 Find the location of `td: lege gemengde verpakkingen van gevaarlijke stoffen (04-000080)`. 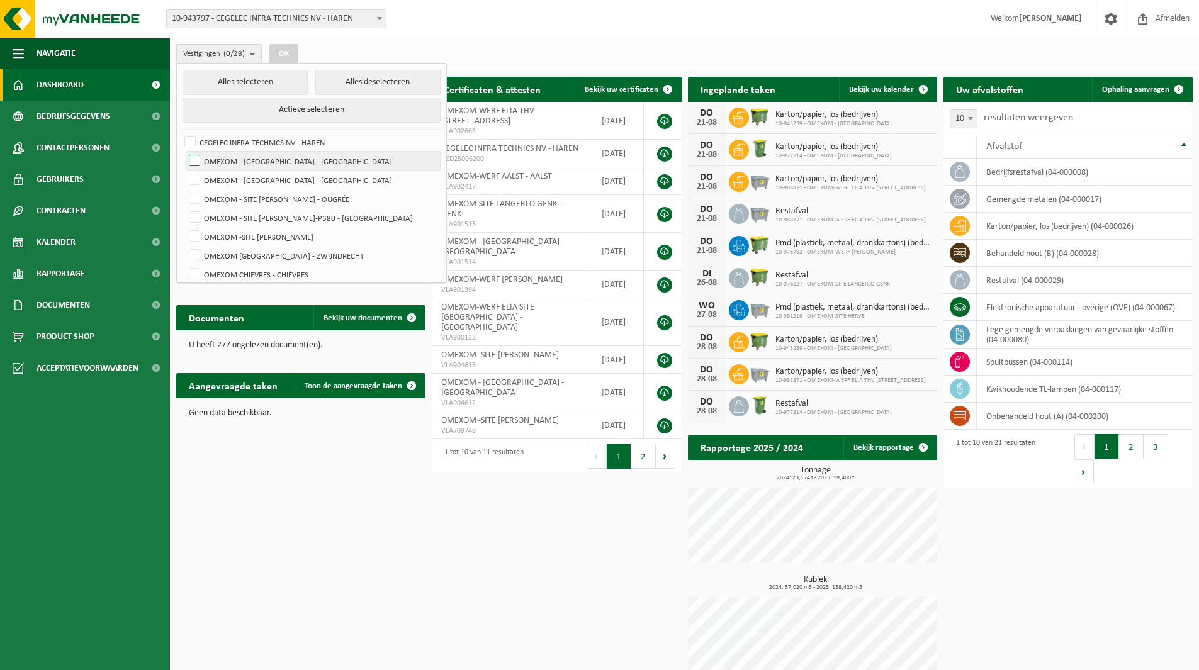

td: lege gemengde verpakkingen van gevaarlijke stoffen (04-000080) is located at coordinates (1085, 335).